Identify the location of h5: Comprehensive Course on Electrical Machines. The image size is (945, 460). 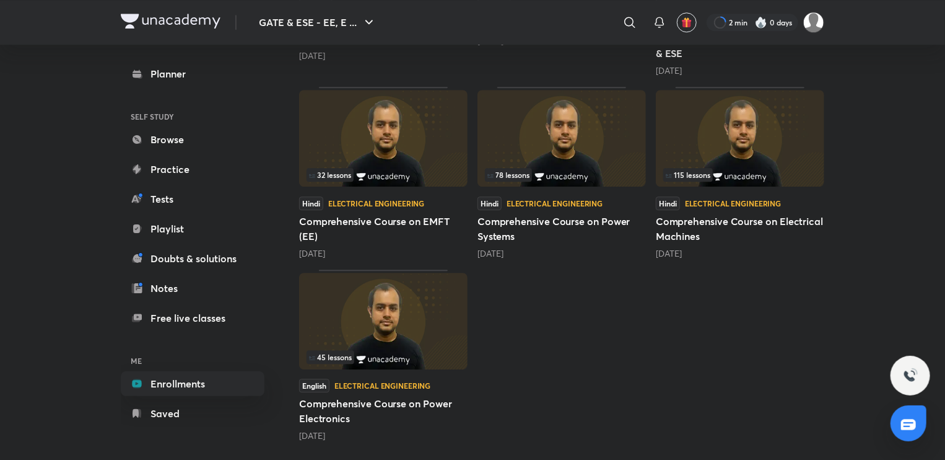
(740, 229).